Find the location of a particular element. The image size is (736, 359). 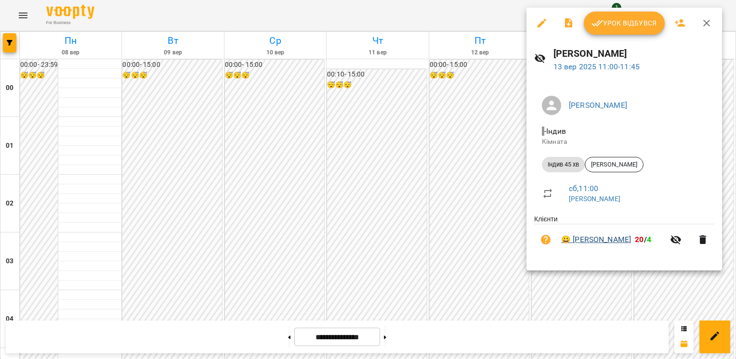

span: - Індив is located at coordinates (555, 131).